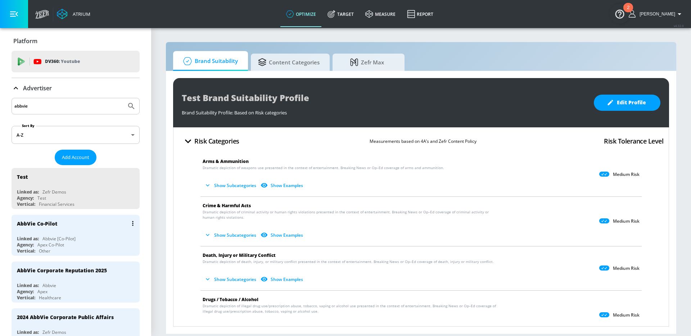  I want to click on span: Content Categories, so click(289, 62).